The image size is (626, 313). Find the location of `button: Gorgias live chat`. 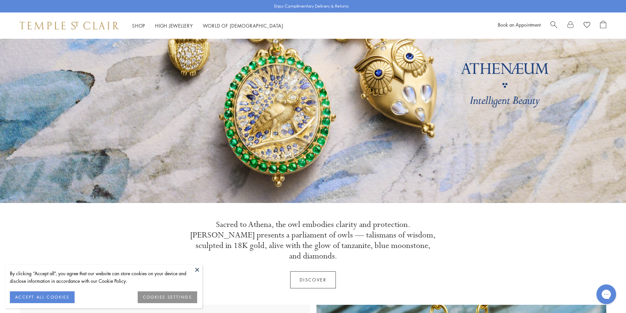

button: Gorgias live chat is located at coordinates (13, 12).